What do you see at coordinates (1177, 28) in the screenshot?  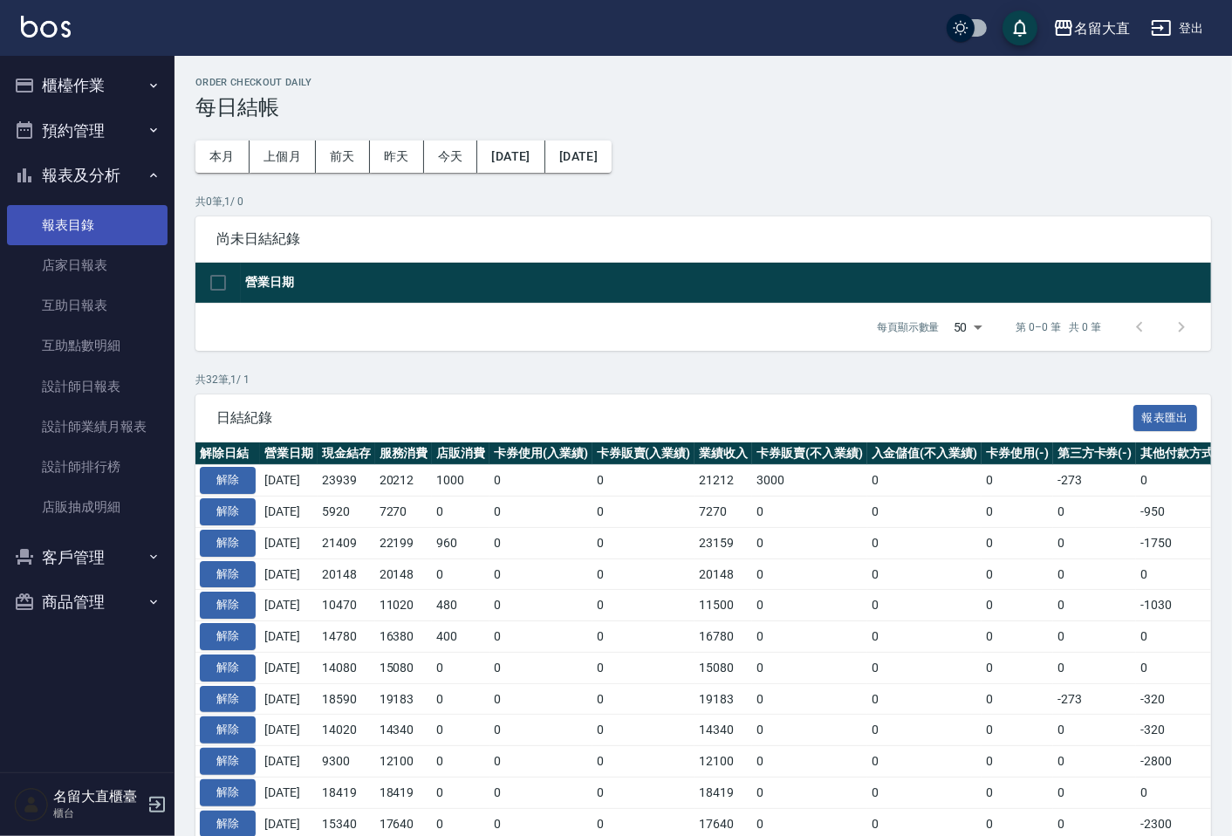 I see `button: 登出` at bounding box center [1177, 28].